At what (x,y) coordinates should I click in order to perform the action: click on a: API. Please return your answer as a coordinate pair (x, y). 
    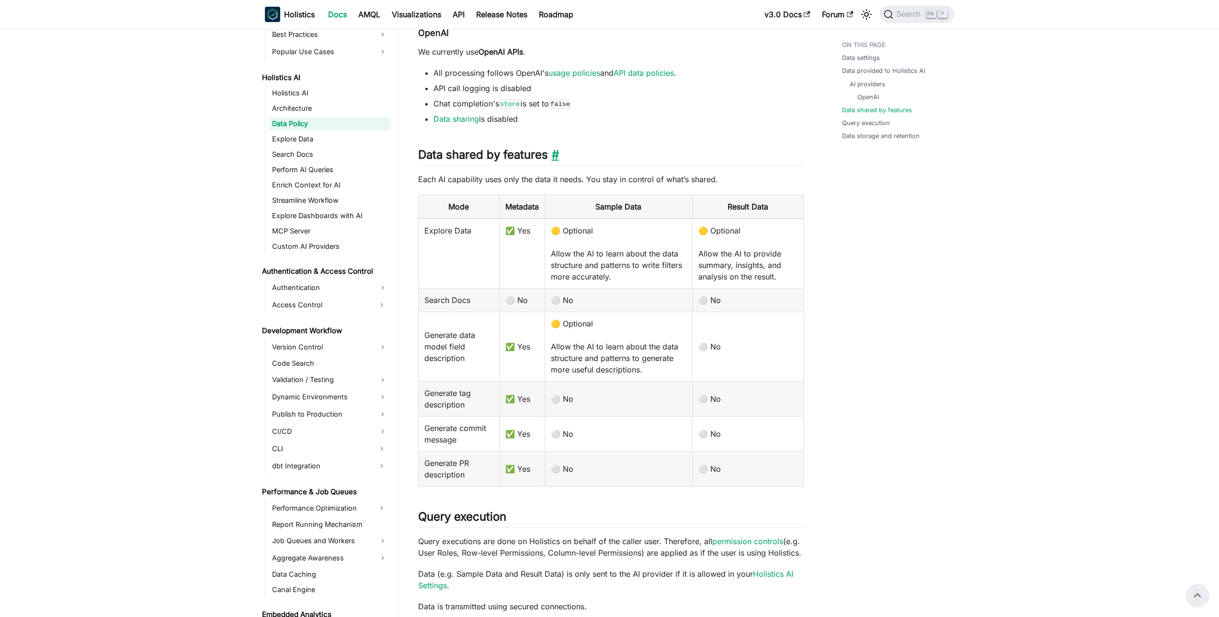
    Looking at the image, I should click on (459, 14).